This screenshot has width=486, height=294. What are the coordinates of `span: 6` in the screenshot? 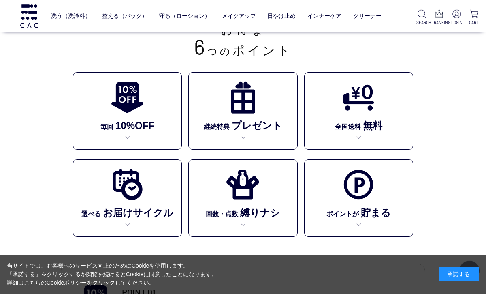 It's located at (200, 46).